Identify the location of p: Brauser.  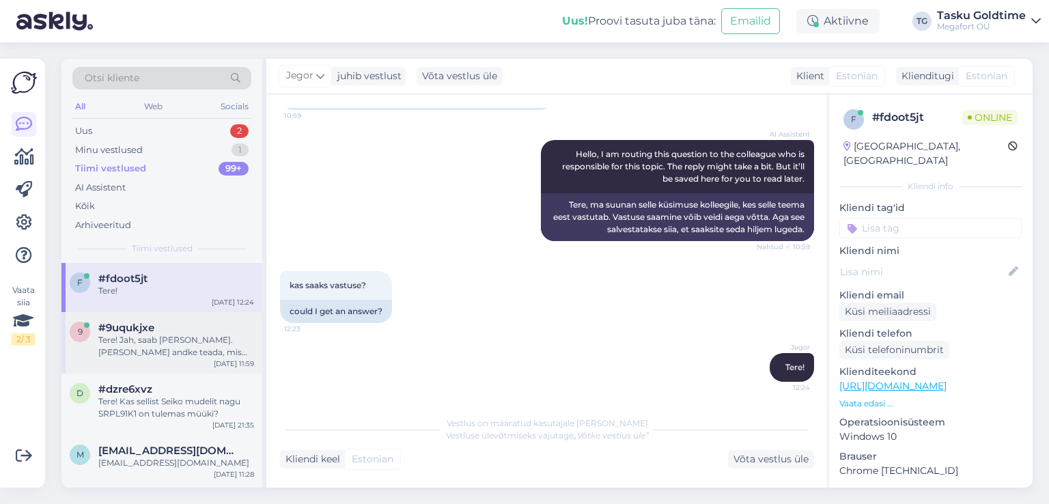
(930, 456).